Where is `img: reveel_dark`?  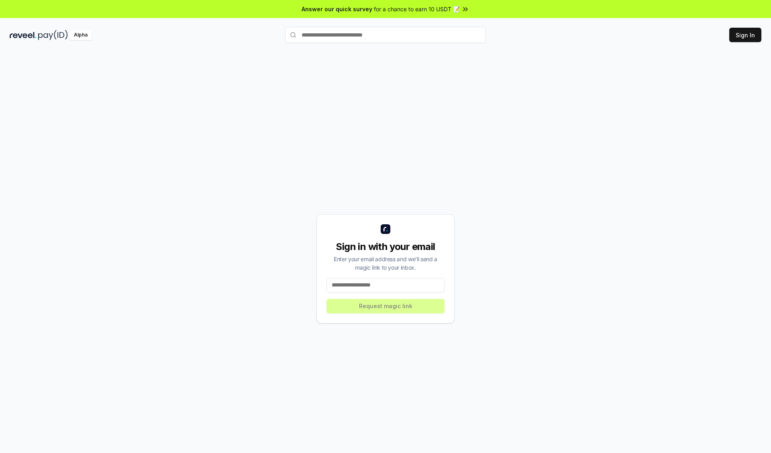
img: reveel_dark is located at coordinates (23, 35).